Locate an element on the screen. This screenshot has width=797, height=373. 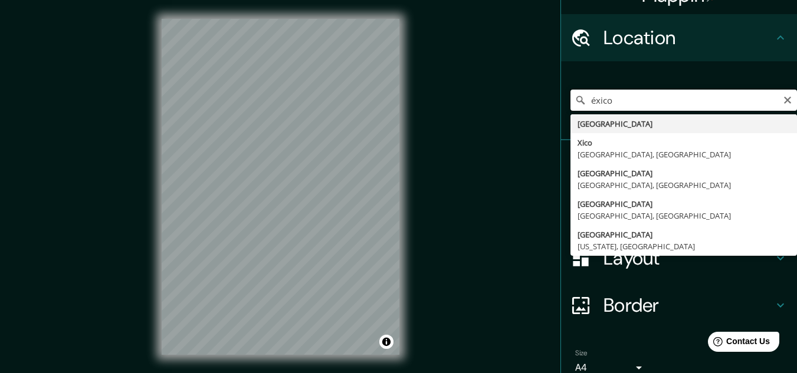
label: Size is located at coordinates (581, 353).